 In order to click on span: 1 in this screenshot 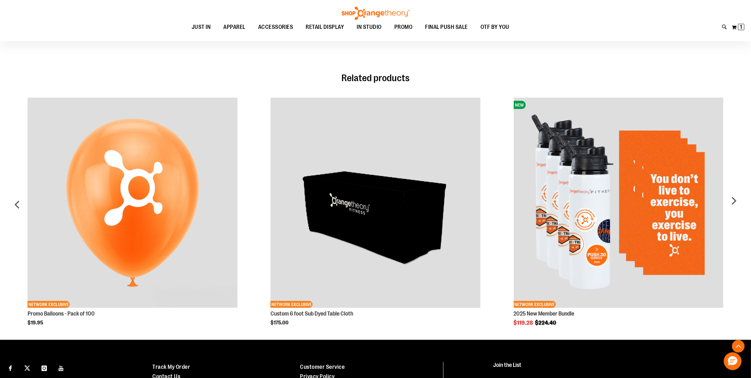, I will do `click(741, 27)`.